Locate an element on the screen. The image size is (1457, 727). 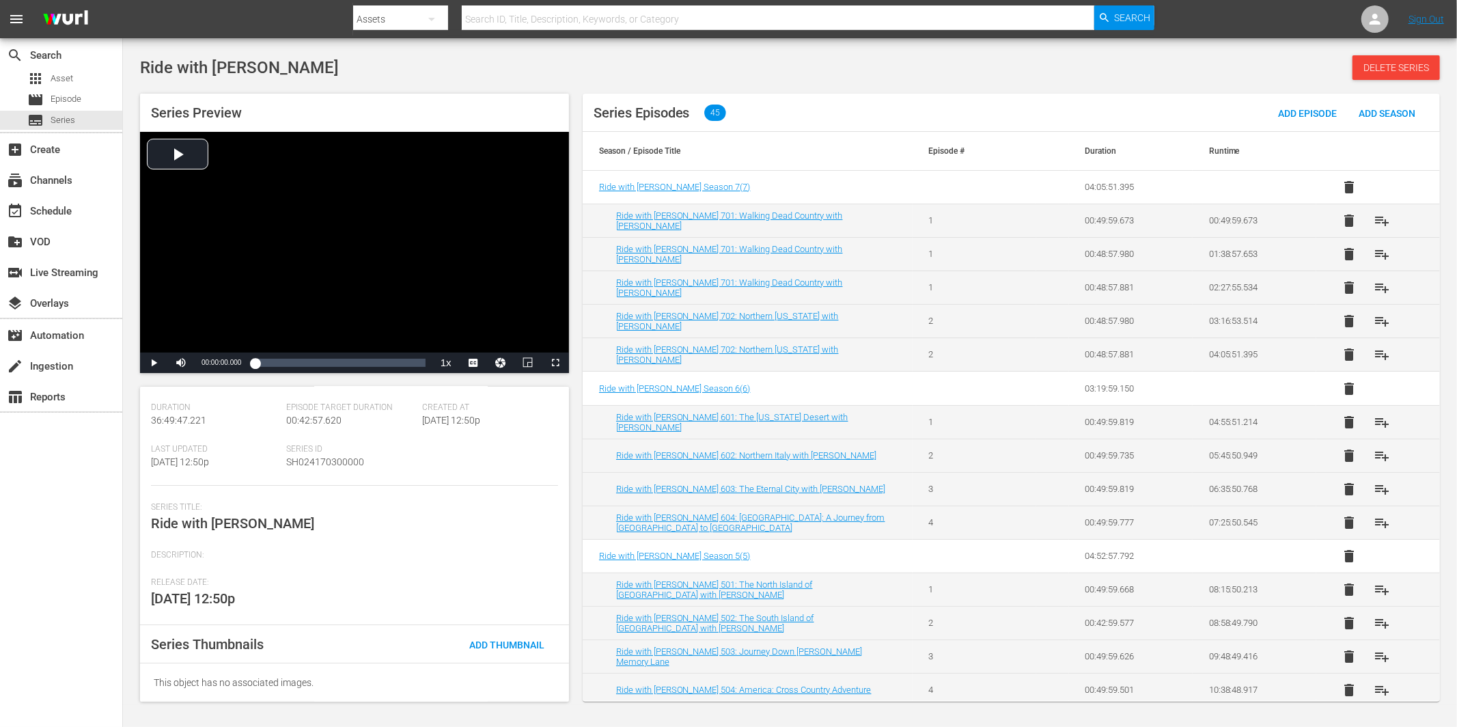
button: Add Episode is located at coordinates (1308, 113).